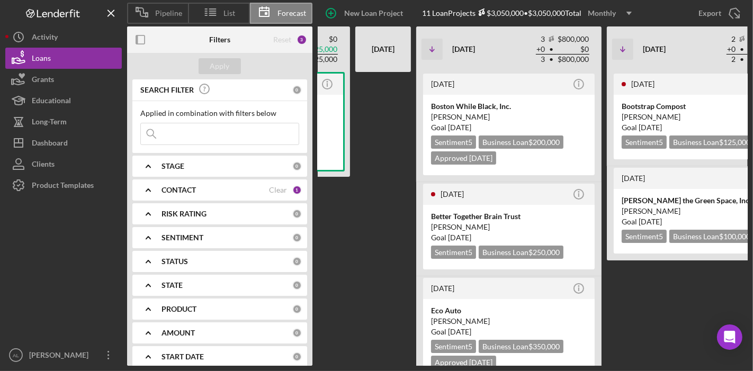 Image resolution: width=753 pixels, height=371 pixels. I want to click on a: Product Templates, so click(64, 185).